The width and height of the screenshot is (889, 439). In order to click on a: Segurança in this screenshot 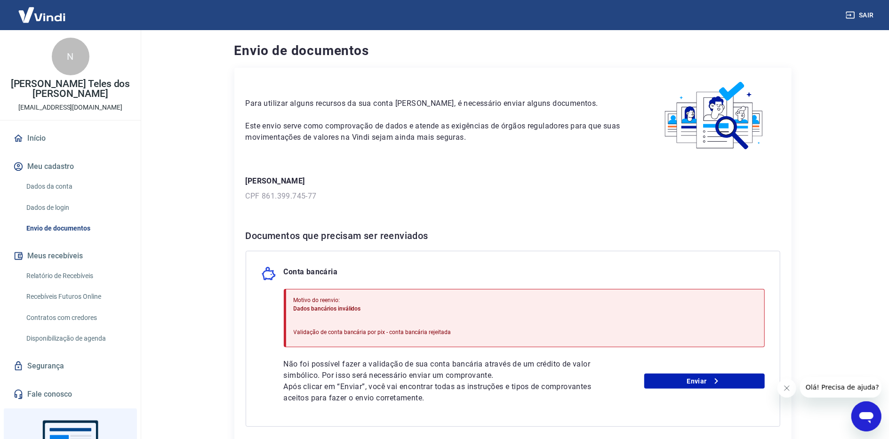, I will do `click(70, 366)`.